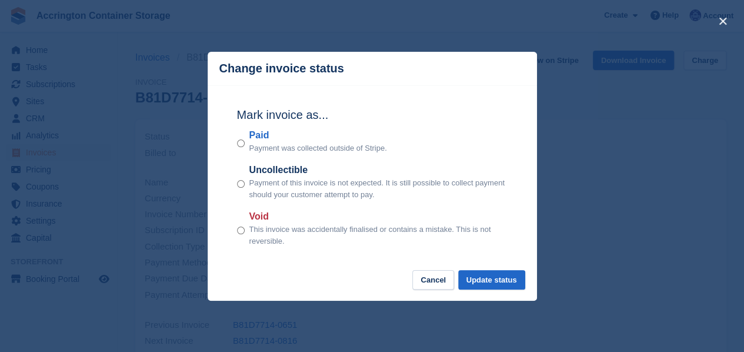 The width and height of the screenshot is (744, 352). What do you see at coordinates (318, 148) in the screenshot?
I see `p: Payment was collected outside of Stripe.` at bounding box center [318, 148].